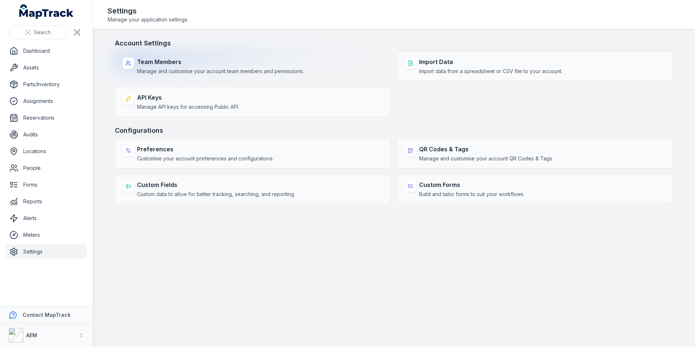 The image size is (695, 347). What do you see at coordinates (46, 134) in the screenshot?
I see `a: Audits` at bounding box center [46, 134].